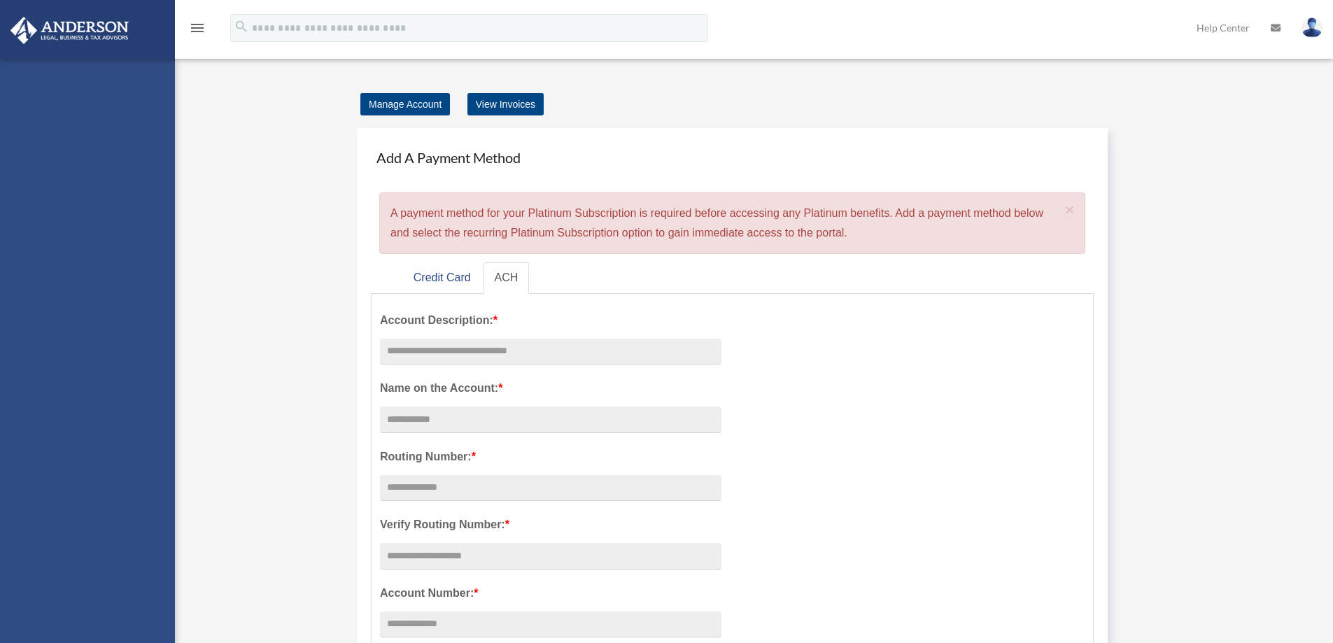  I want to click on i: search, so click(241, 27).